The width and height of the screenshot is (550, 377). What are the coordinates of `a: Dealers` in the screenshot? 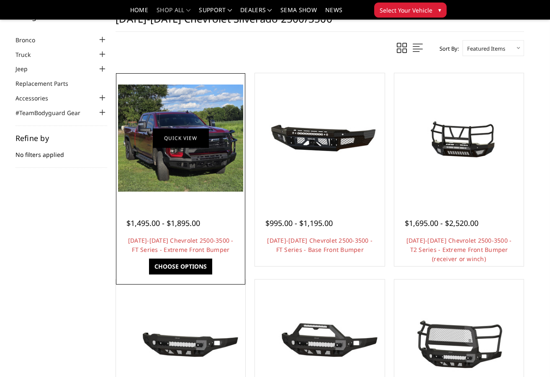 It's located at (256, 13).